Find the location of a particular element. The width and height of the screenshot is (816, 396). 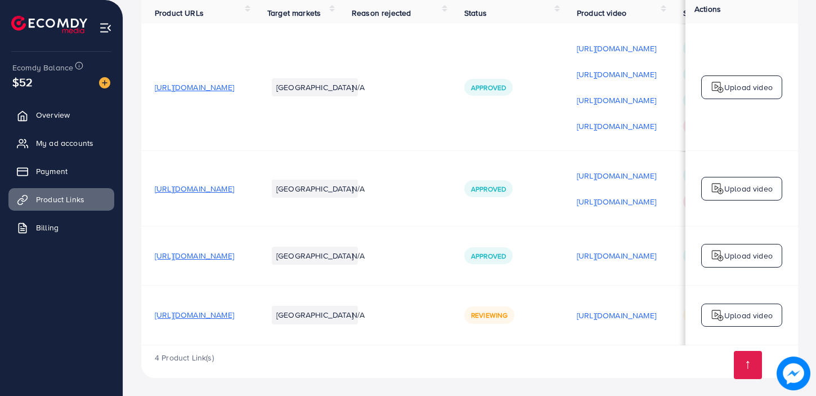

img: menu is located at coordinates (105, 28).